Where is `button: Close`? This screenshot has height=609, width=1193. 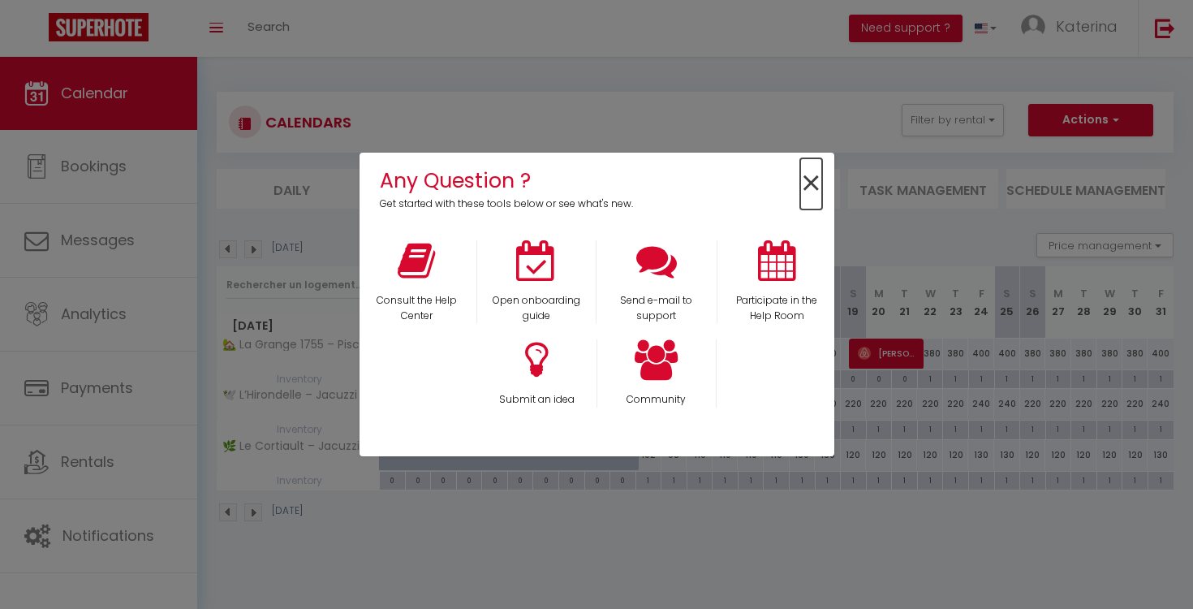 button: Close is located at coordinates (811, 183).